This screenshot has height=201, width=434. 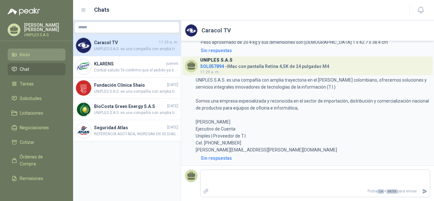 What do you see at coordinates (130, 64) in the screenshot?
I see `h4: KLARENS` at bounding box center [130, 64].